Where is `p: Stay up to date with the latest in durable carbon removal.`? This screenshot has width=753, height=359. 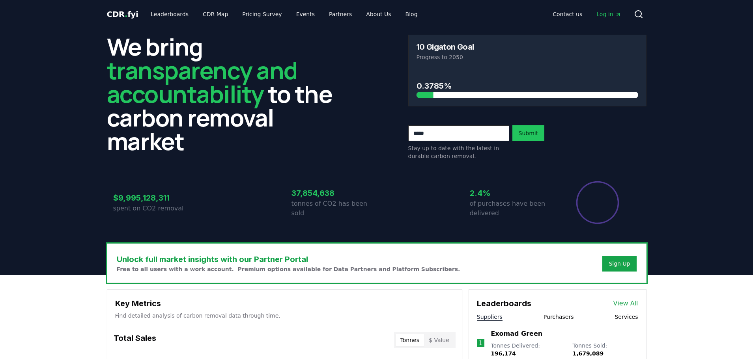
p: Stay up to date with the latest in durable carbon removal. is located at coordinates (459, 152).